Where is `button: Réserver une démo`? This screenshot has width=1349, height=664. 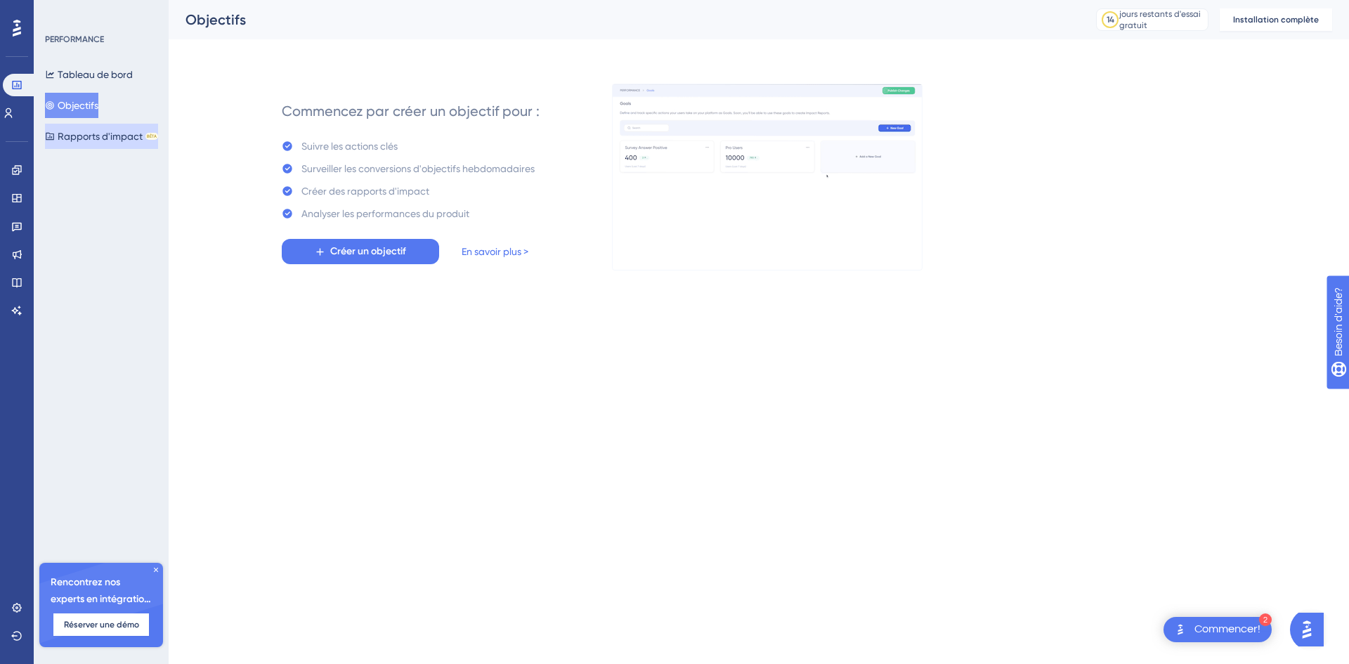 button: Réserver une démo is located at coordinates (101, 624).